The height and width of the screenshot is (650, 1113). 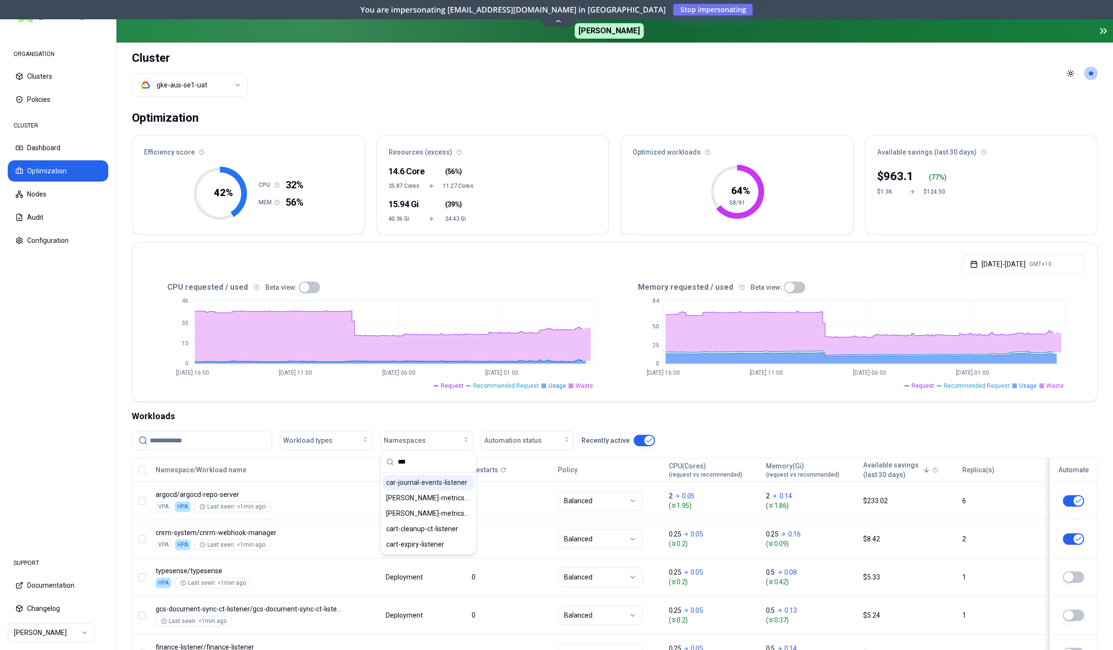 What do you see at coordinates (427, 483) in the screenshot?
I see `span: car-journal-events-listener` at bounding box center [427, 483].